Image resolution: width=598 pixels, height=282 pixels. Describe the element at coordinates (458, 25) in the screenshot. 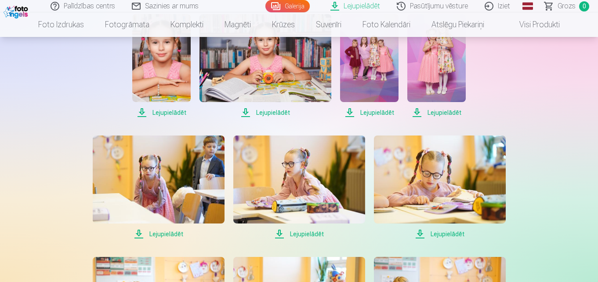

I see `a: Atslēgu piekariņi` at that location.